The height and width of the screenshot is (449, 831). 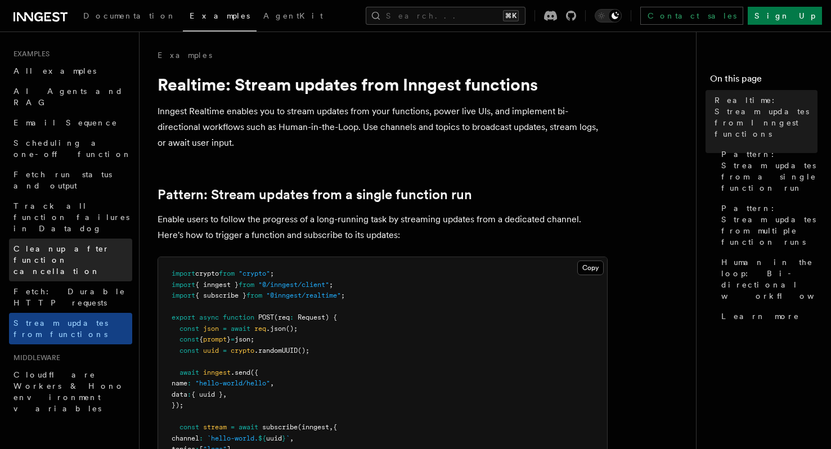 I want to click on span: Realtime: Stream updates from Inngest functions, so click(x=766, y=117).